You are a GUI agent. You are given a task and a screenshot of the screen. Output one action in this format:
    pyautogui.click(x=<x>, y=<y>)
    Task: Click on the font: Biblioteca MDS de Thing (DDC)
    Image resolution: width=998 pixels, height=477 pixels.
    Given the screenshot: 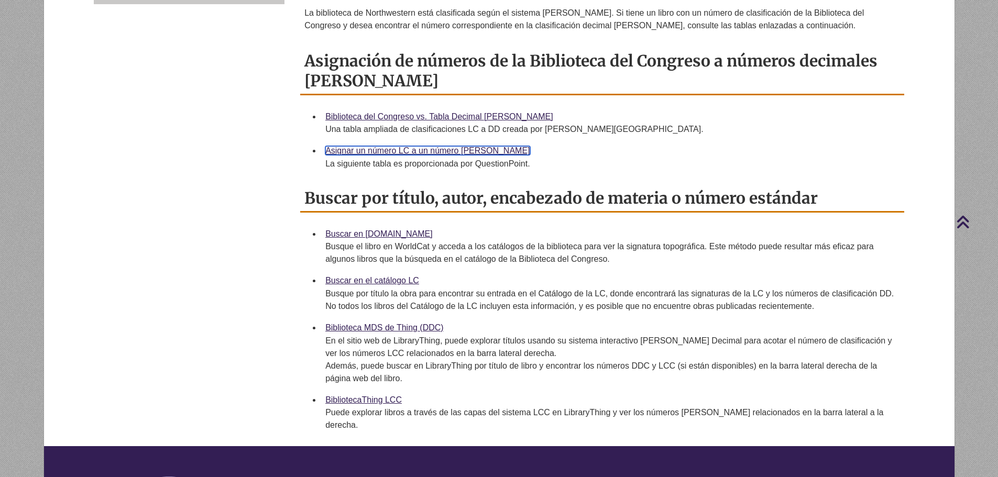 What is the action you would take?
    pyautogui.click(x=385, y=328)
    